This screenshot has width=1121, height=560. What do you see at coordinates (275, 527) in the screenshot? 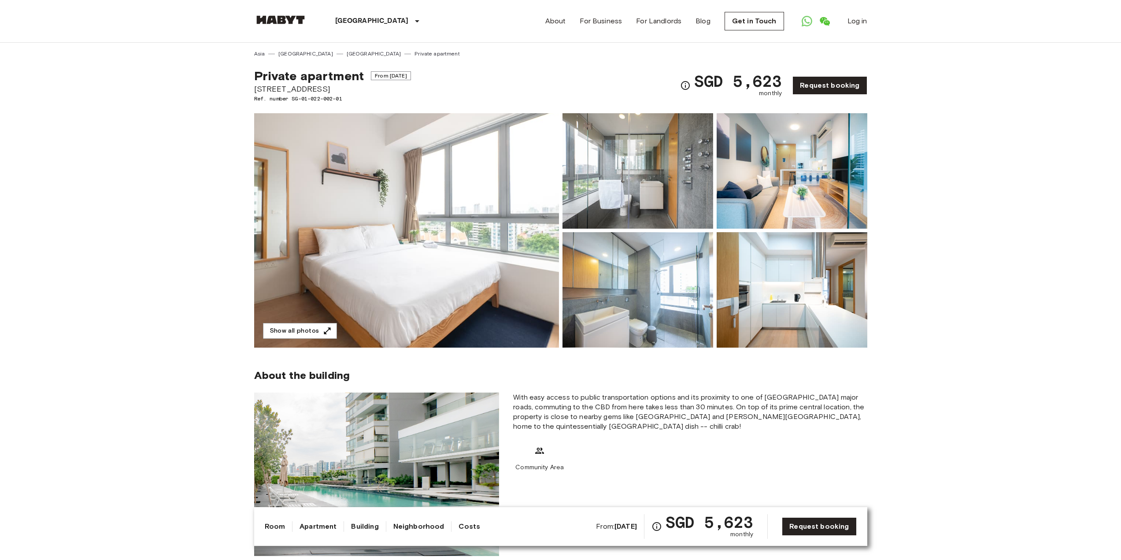
I see `a: Room` at bounding box center [275, 527].